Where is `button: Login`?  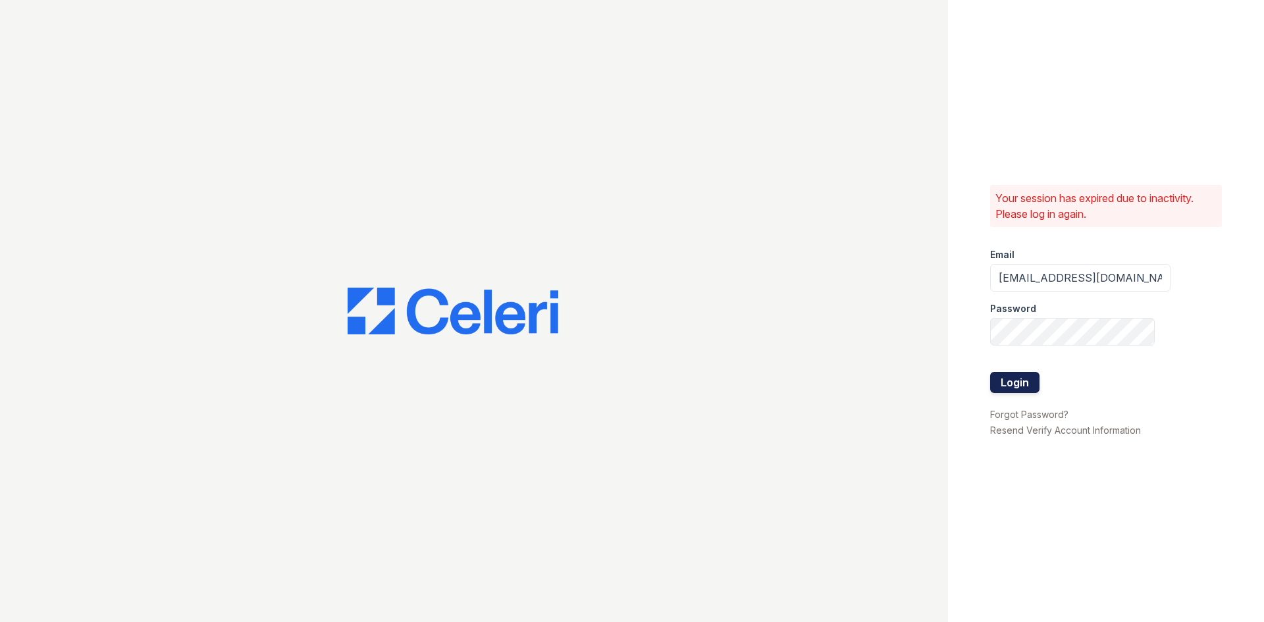 button: Login is located at coordinates (1014, 382).